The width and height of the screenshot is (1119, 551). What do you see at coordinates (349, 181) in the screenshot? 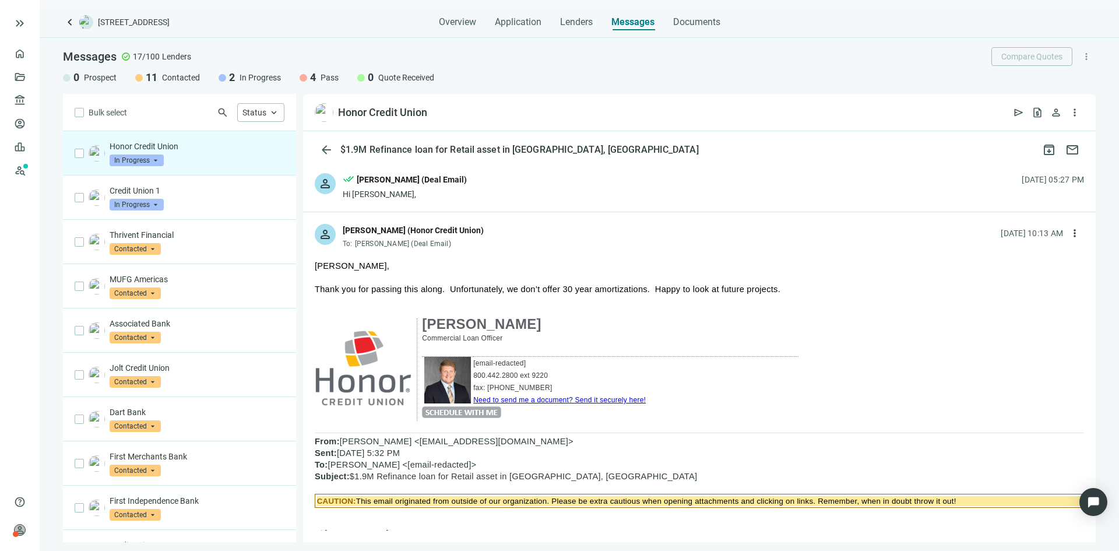
I see `span: done_all` at bounding box center [349, 181].